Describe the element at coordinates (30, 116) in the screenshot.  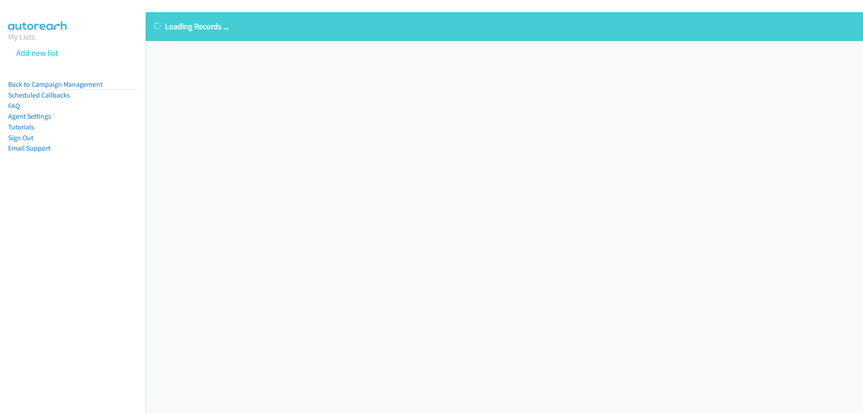
I see `a: Agent Settings` at that location.